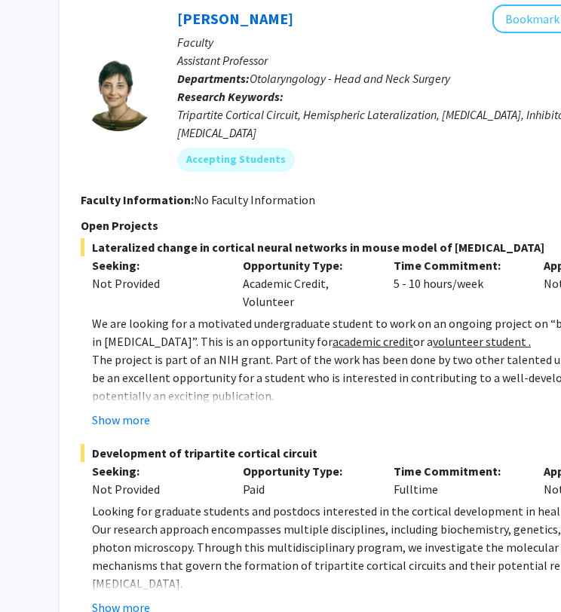 The height and width of the screenshot is (612, 561). What do you see at coordinates (482, 342) in the screenshot?
I see `u: volunteer student .` at bounding box center [482, 342].